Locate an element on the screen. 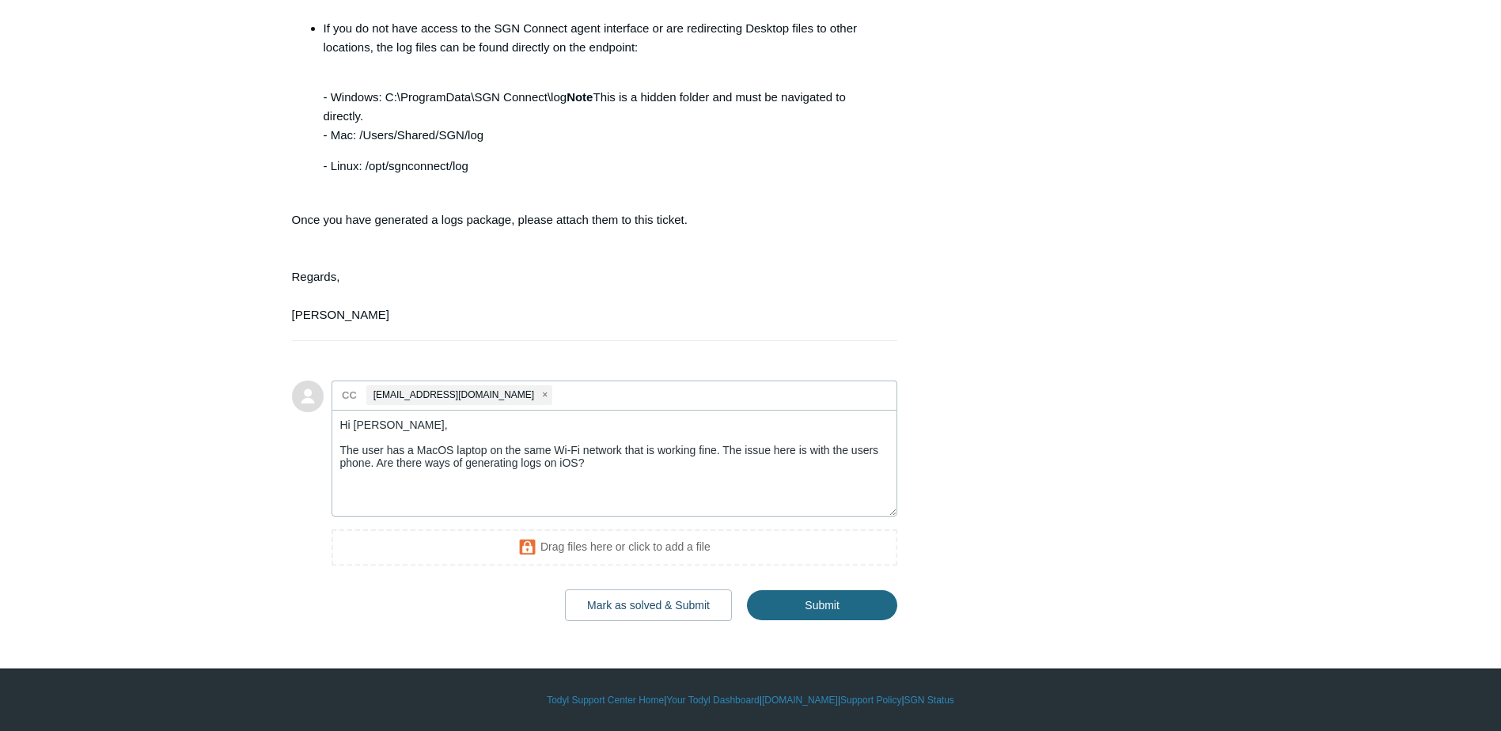 Image resolution: width=1501 pixels, height=731 pixels. span: close is located at coordinates (544, 395).